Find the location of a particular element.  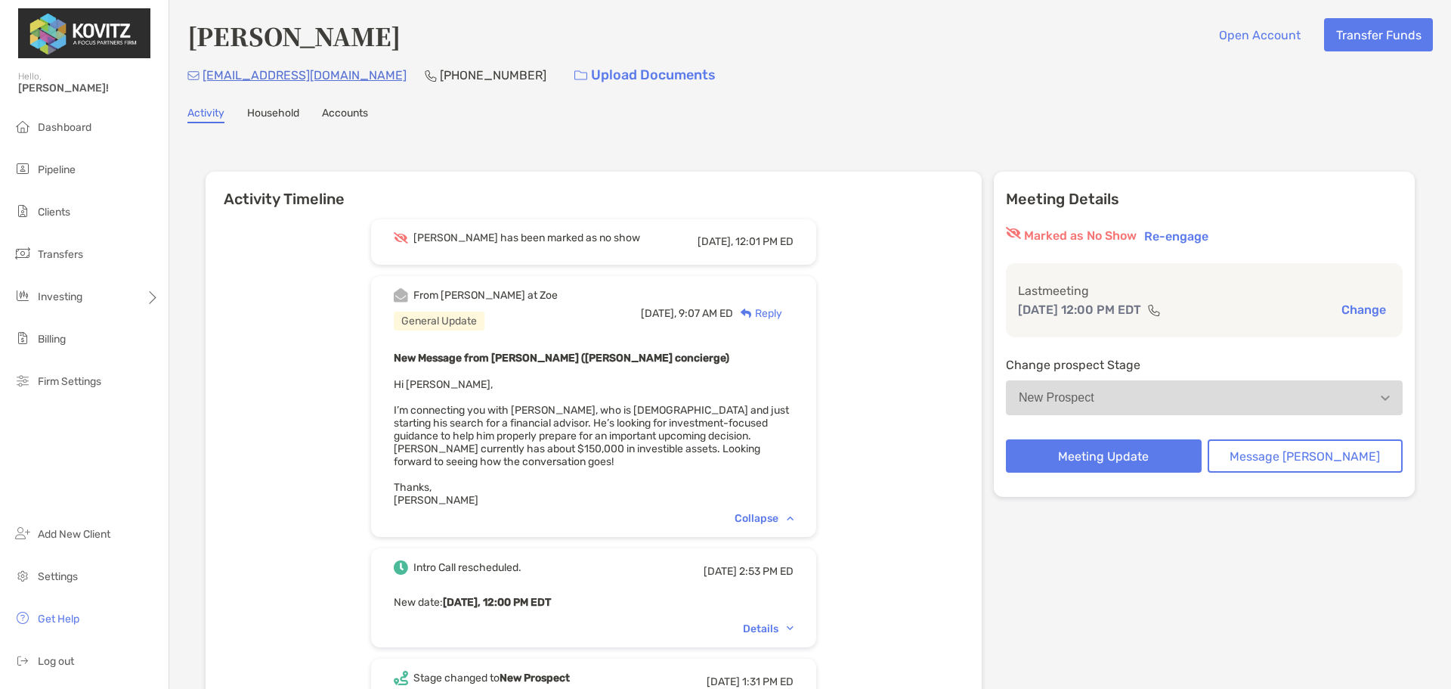

a: Accounts is located at coordinates (345, 115).